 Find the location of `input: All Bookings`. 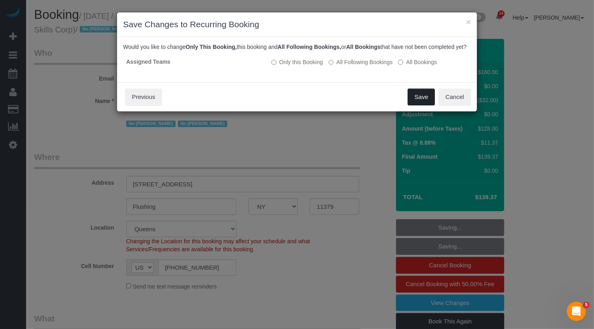

input: All Bookings is located at coordinates (400, 62).